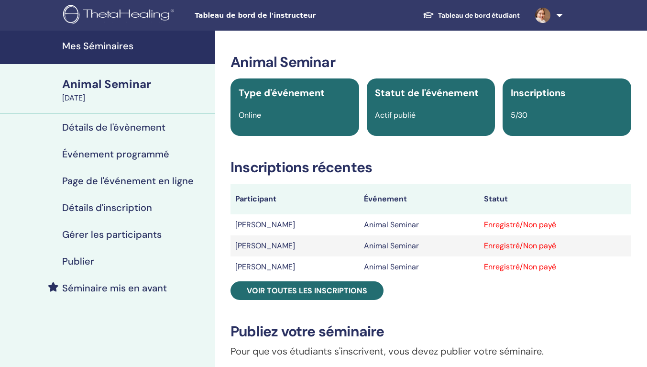  I want to click on th: Participant, so click(295, 199).